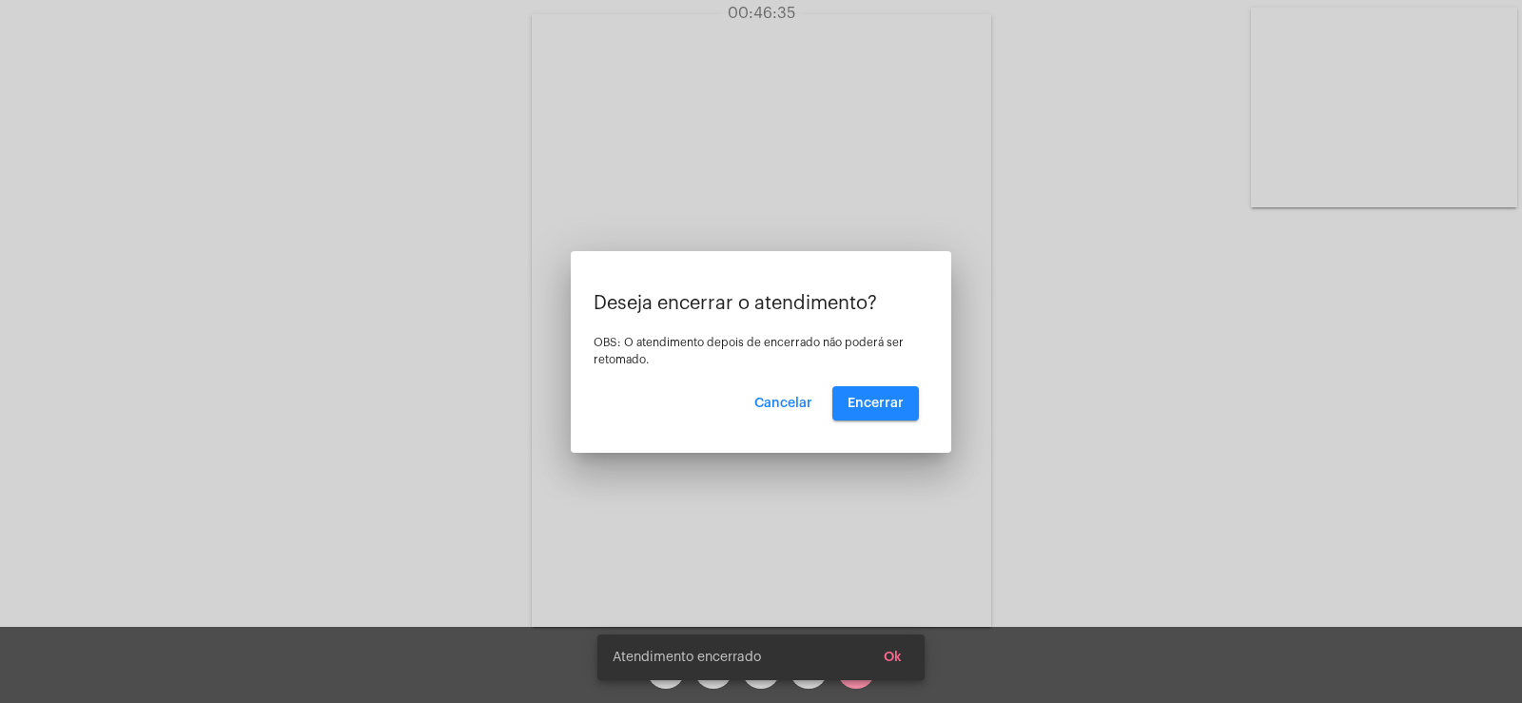  I want to click on p: Deseja encerrar o atendimento?, so click(761, 303).